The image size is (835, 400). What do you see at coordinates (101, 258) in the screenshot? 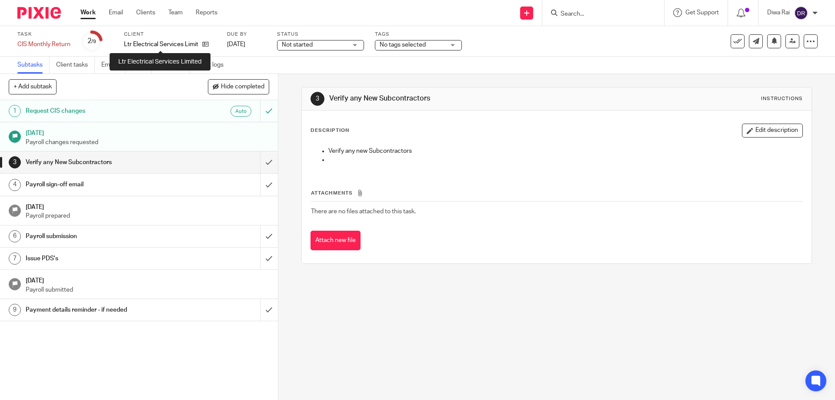
I see `h1: Issue PDS's` at bounding box center [101, 258].